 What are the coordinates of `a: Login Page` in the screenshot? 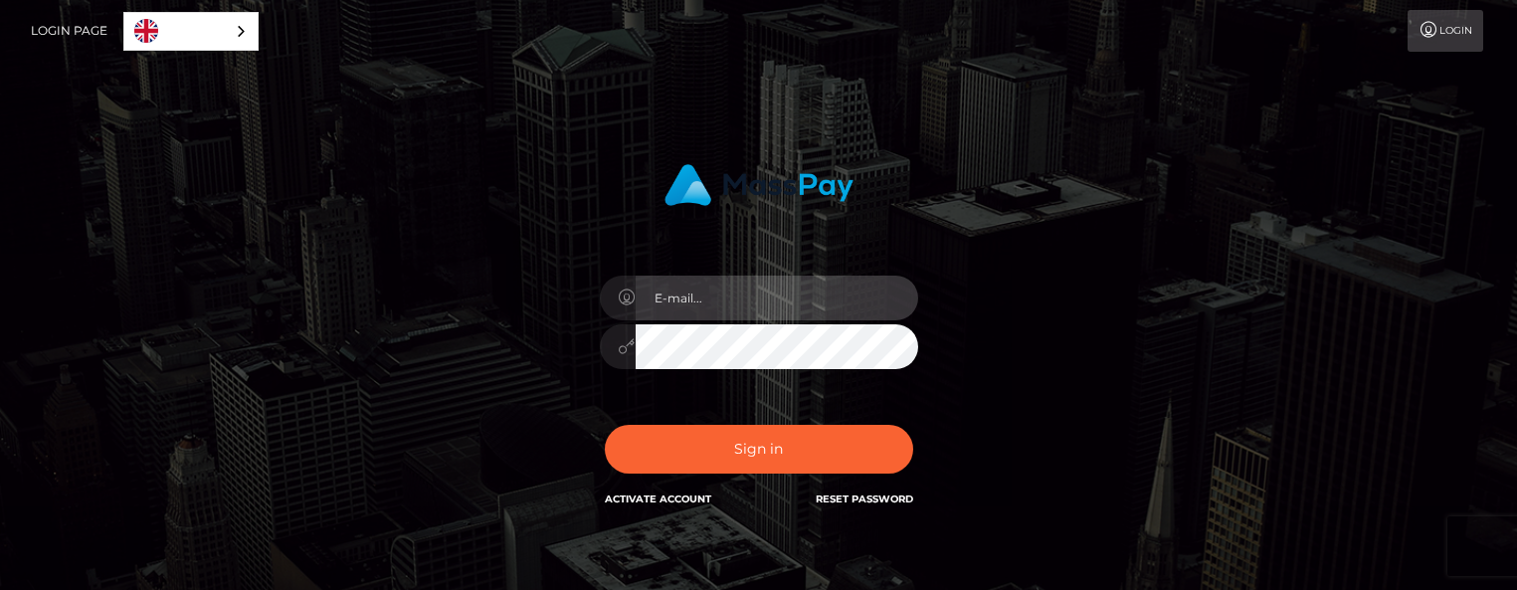 It's located at (69, 31).